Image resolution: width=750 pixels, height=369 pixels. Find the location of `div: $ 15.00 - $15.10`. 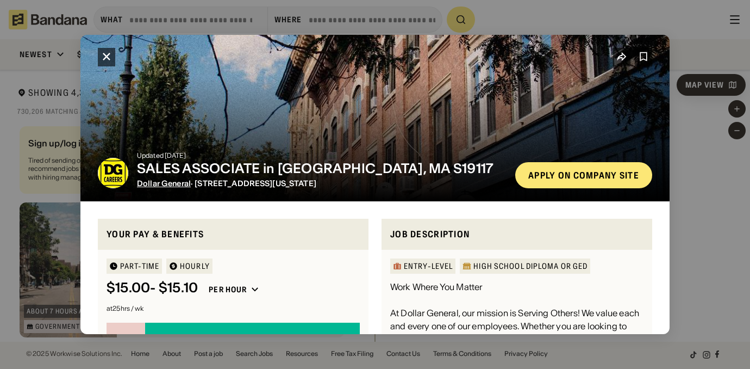

div: $ 15.00 - $15.10 is located at coordinates (152, 288).